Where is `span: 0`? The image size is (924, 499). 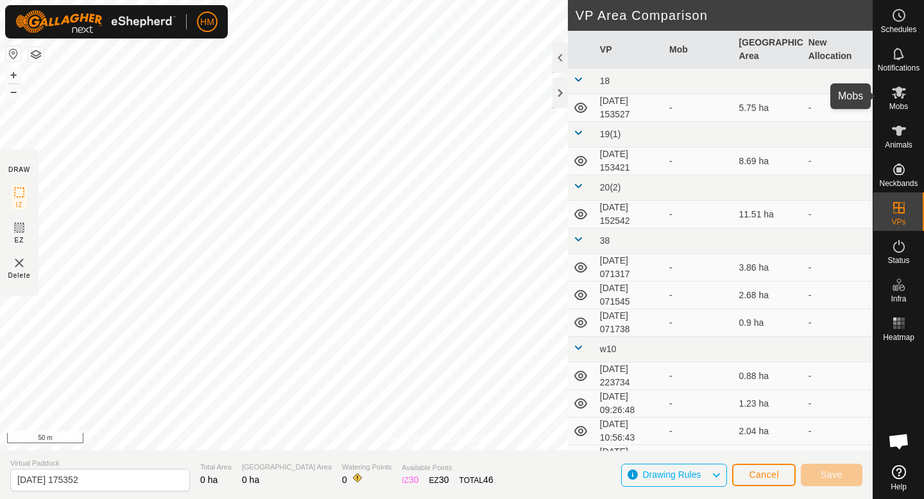
span: 0 is located at coordinates (345, 480).